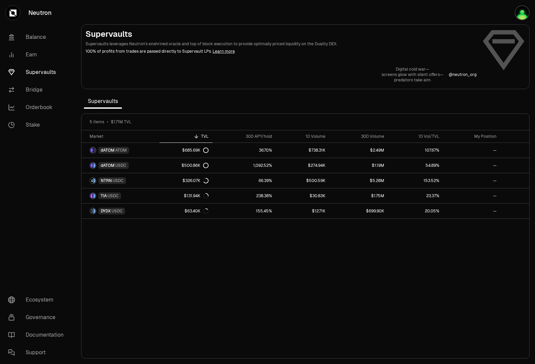 This screenshot has width=535, height=364. Describe the element at coordinates (120, 150) in the screenshot. I see `a: dATOM LogoATOM LogodATOMATOM` at that location.